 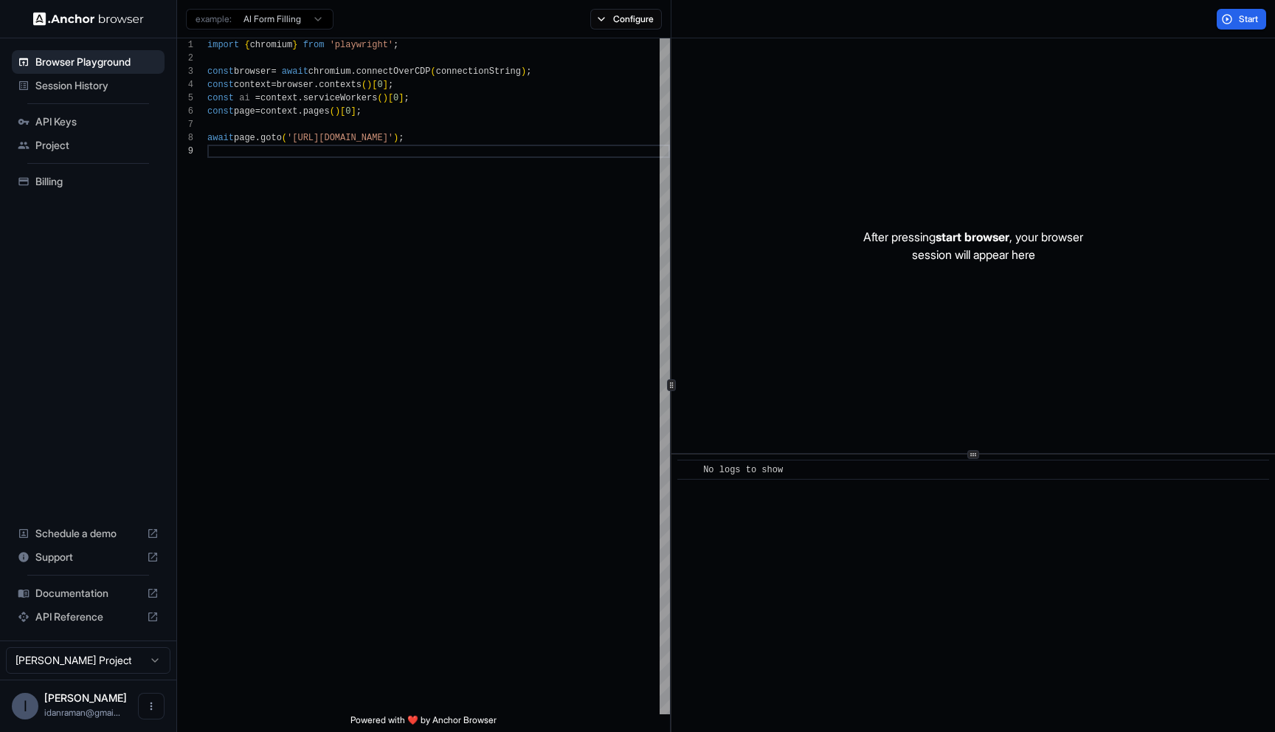 I want to click on div: Browser Playground, so click(x=88, y=62).